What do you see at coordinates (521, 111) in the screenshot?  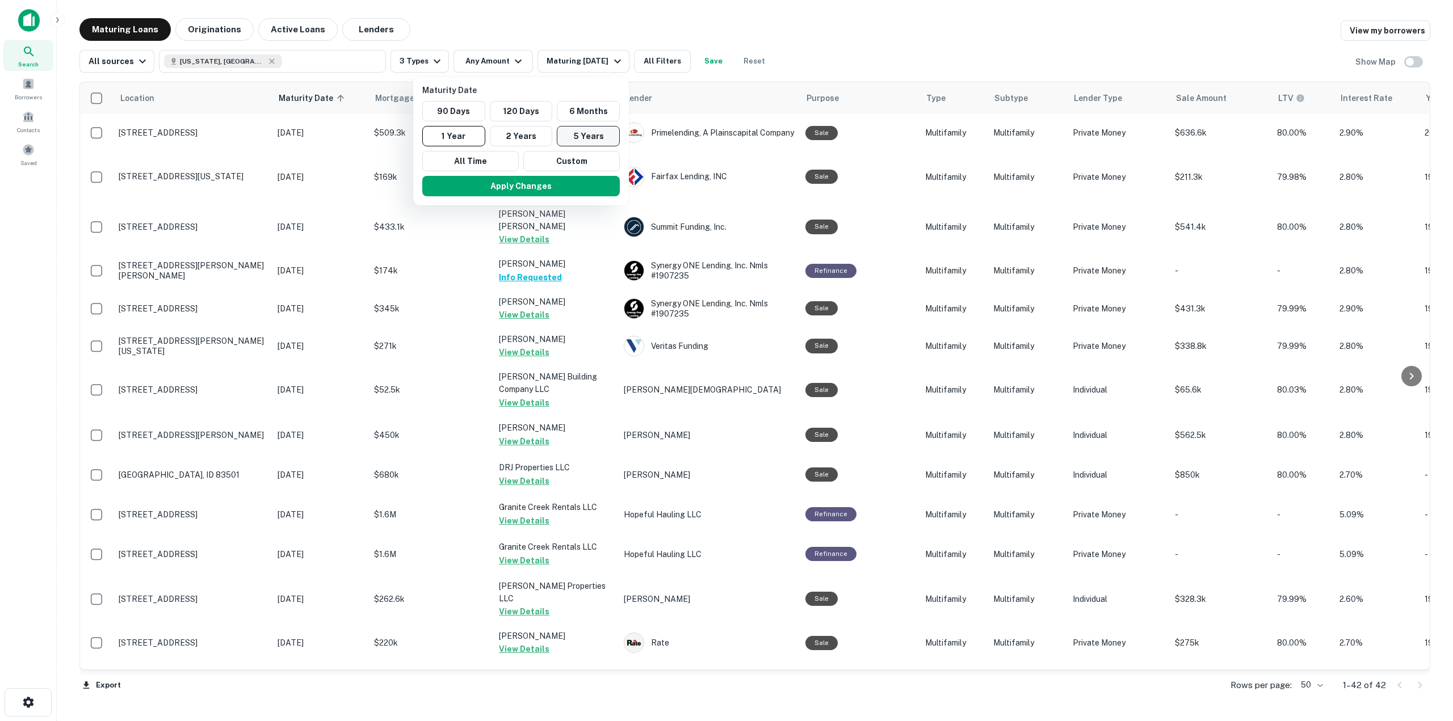 I see `button: 120 Days` at bounding box center [521, 111].